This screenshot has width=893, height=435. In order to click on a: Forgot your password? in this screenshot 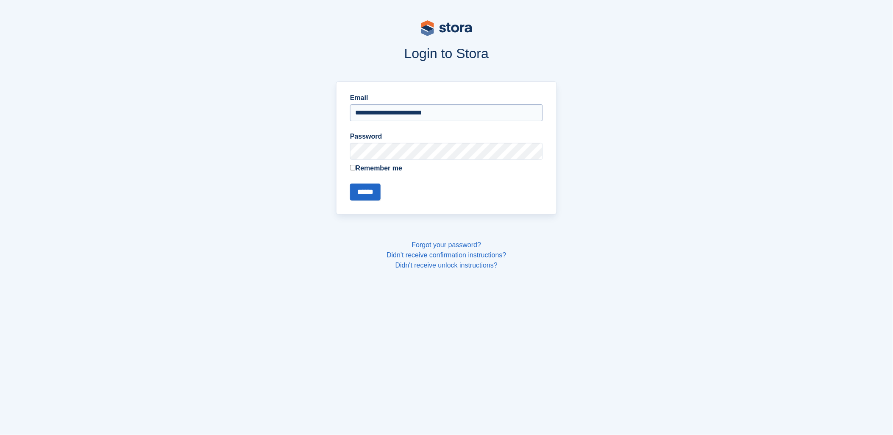, I will do `click(447, 245)`.